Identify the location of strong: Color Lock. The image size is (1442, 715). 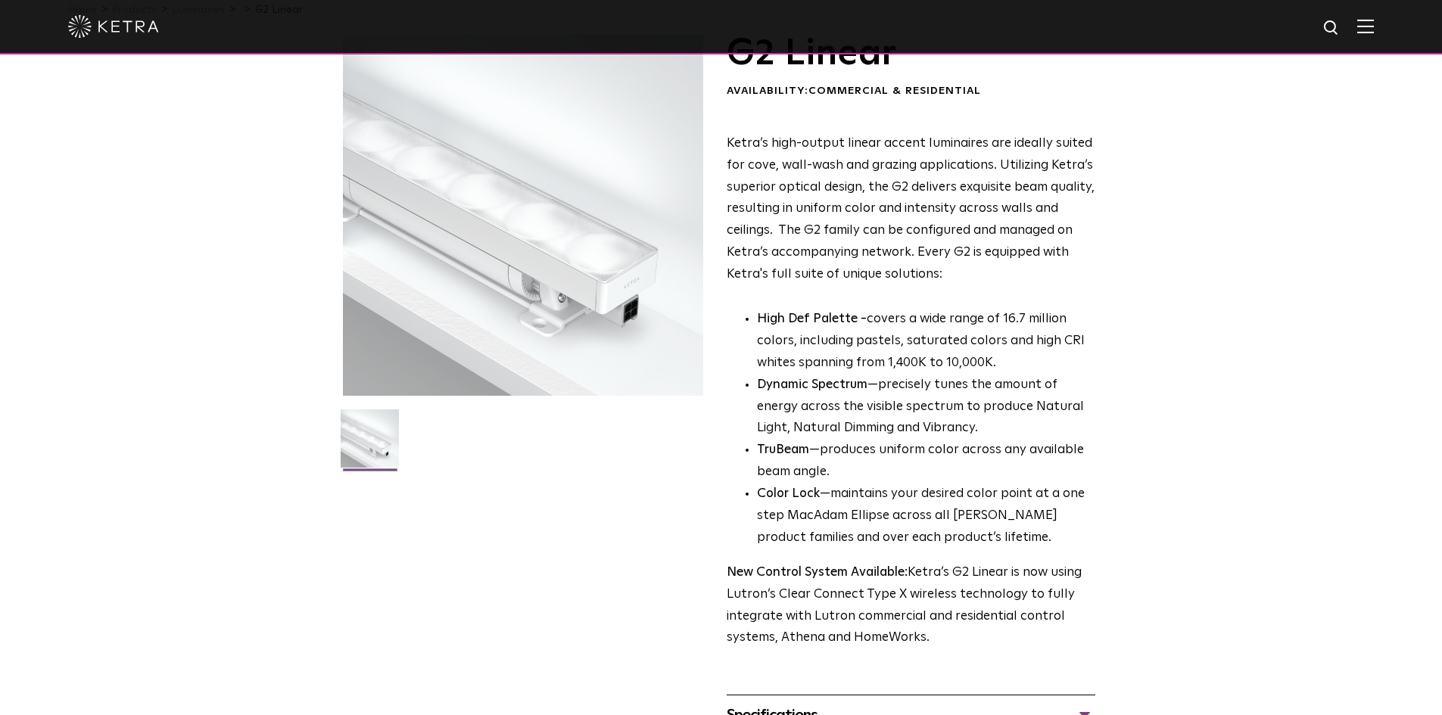
(788, 494).